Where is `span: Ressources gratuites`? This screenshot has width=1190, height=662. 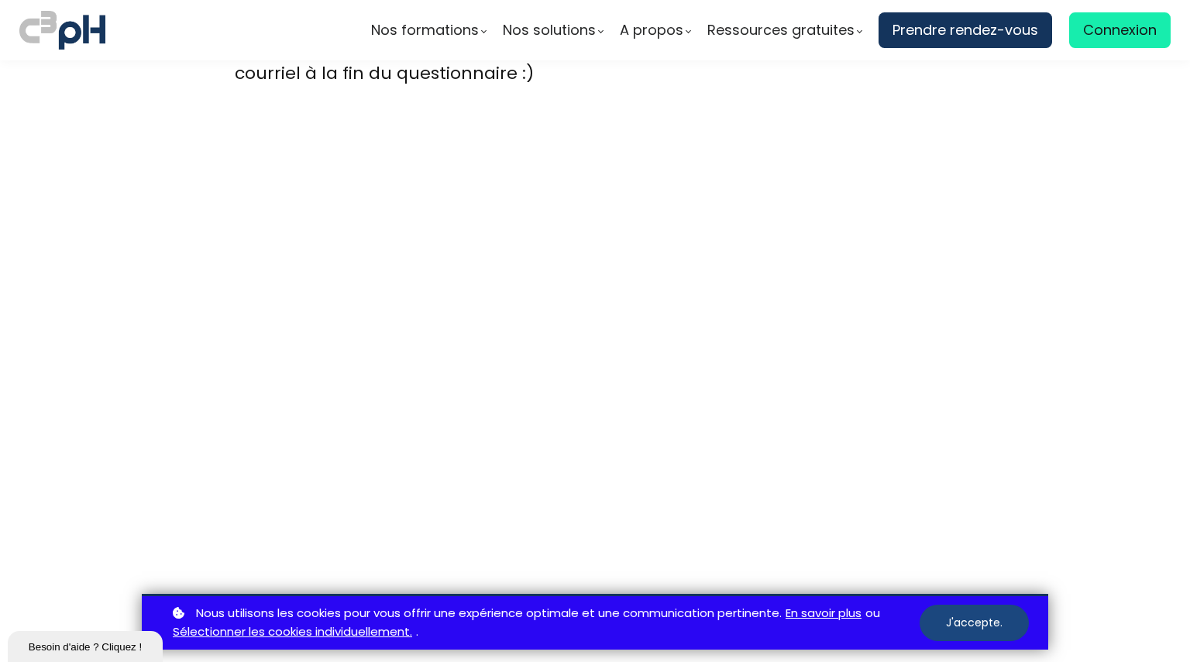
span: Ressources gratuites is located at coordinates (781, 30).